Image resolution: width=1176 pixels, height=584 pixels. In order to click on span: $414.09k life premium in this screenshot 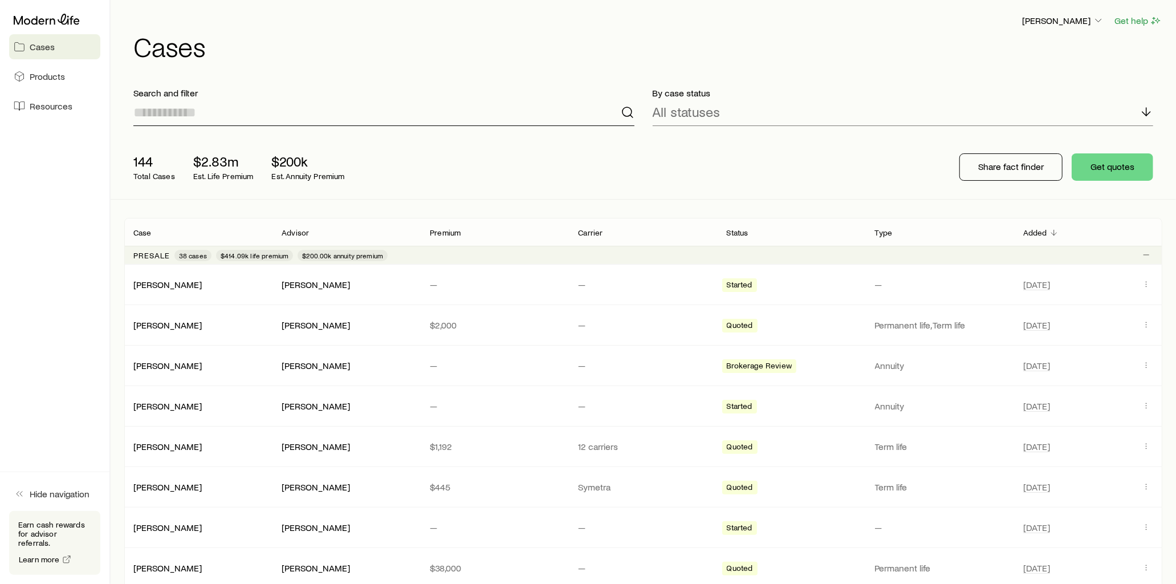, I will do `click(254, 255)`.